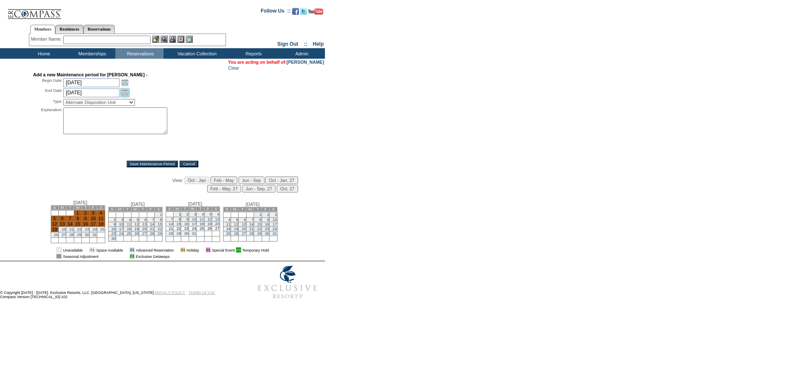 The height and width of the screenshot is (382, 805). What do you see at coordinates (252, 220) in the screenshot?
I see `a: 7` at bounding box center [252, 220].